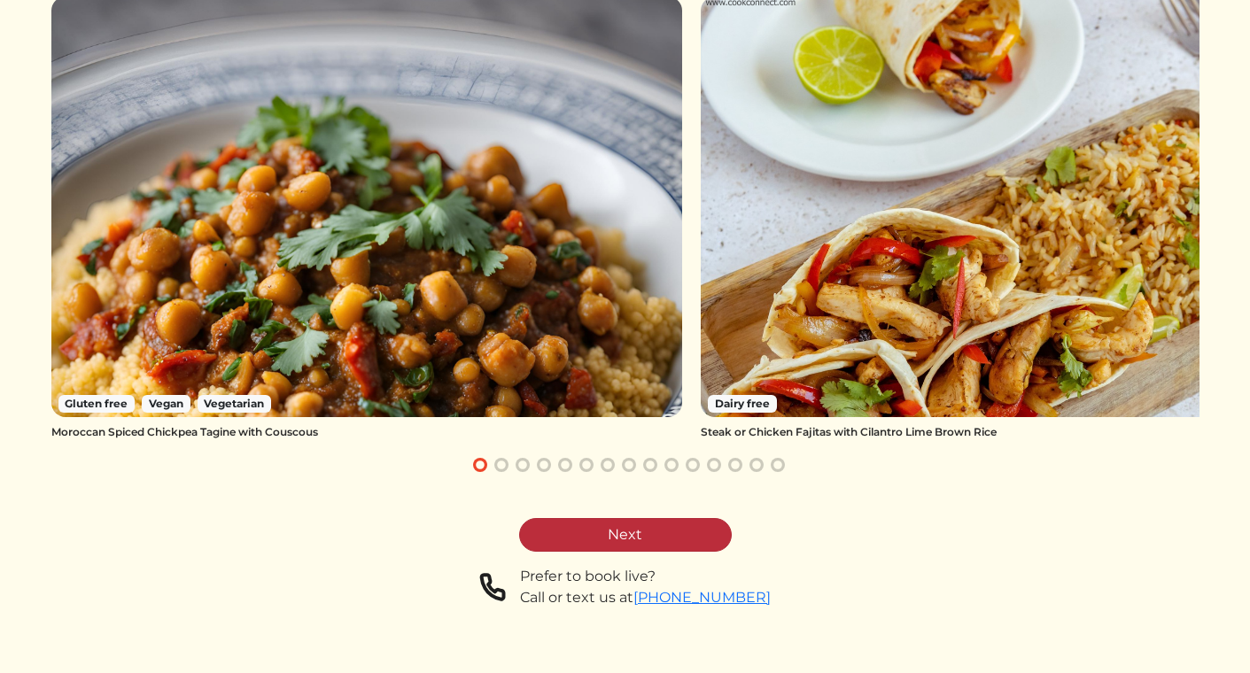 Image resolution: width=1250 pixels, height=673 pixels. I want to click on span: Gluten free, so click(97, 404).